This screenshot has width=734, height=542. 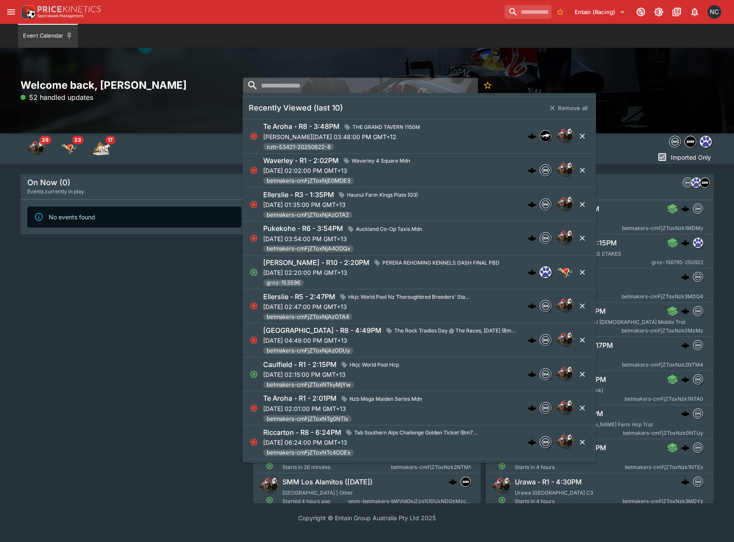 I want to click on span: betmakers-cmFjZToxNjAzODUy, so click(x=308, y=351).